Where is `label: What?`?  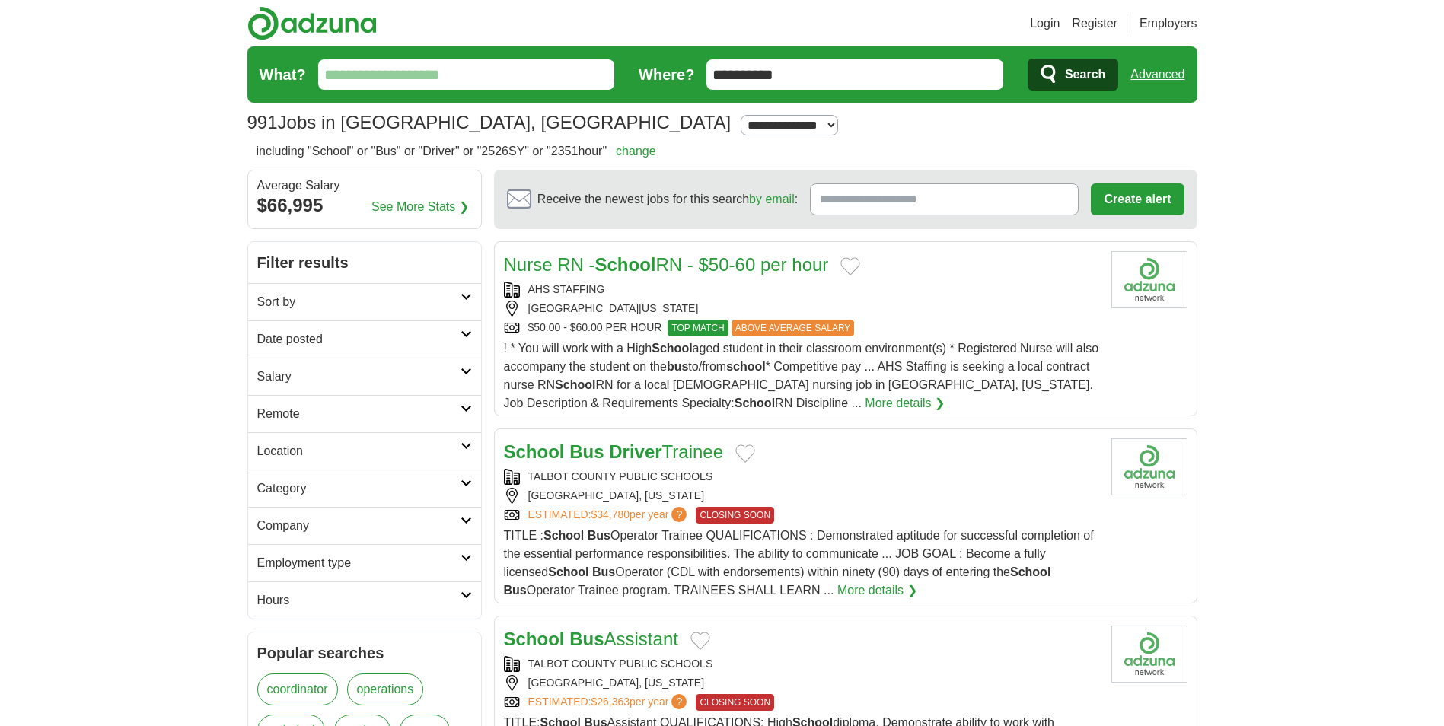 label: What? is located at coordinates (282, 75).